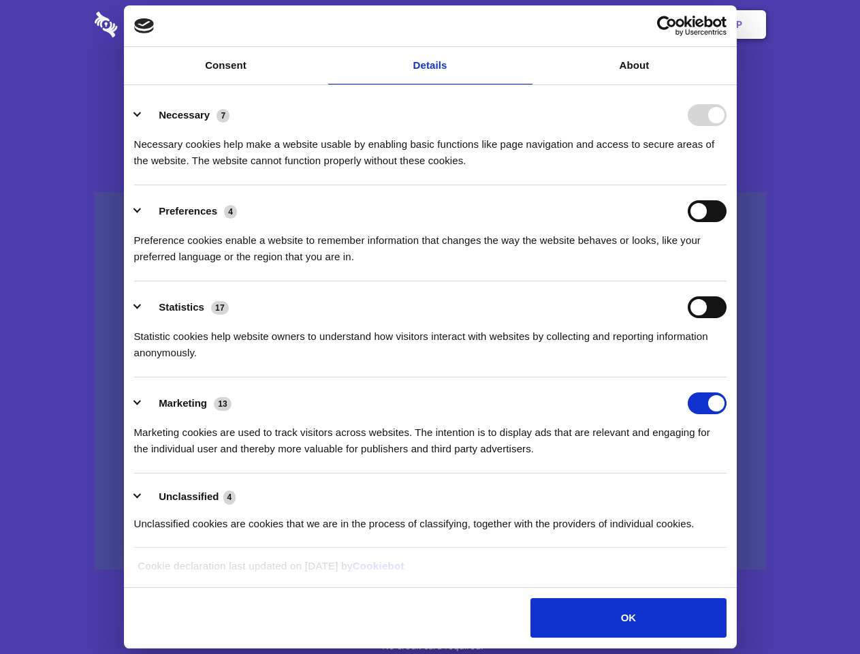 Image resolution: width=860 pixels, height=654 pixels. I want to click on a: Login, so click(647, 25).